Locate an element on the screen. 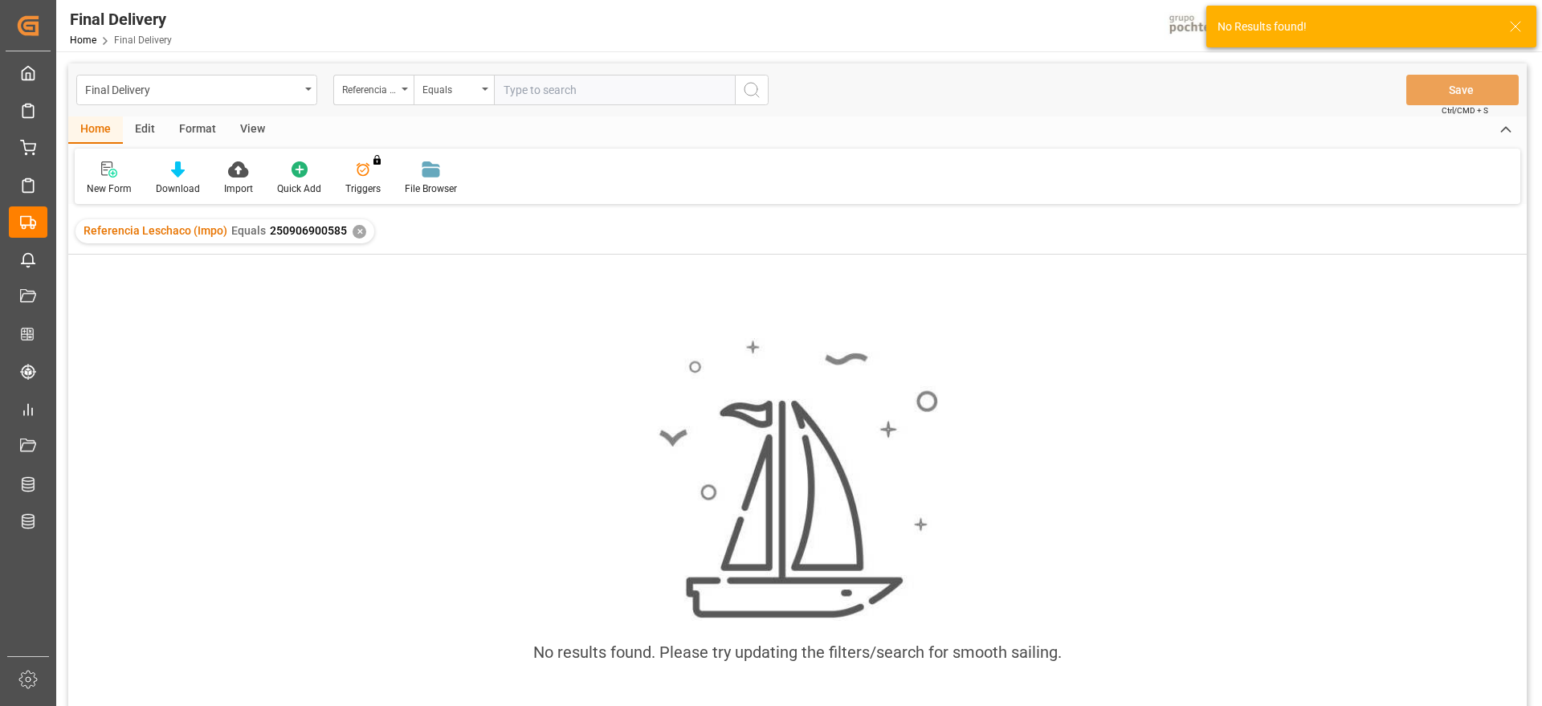  div: No results found. Please try updating the filters/search for smooth sailing. is located at coordinates (798, 652).